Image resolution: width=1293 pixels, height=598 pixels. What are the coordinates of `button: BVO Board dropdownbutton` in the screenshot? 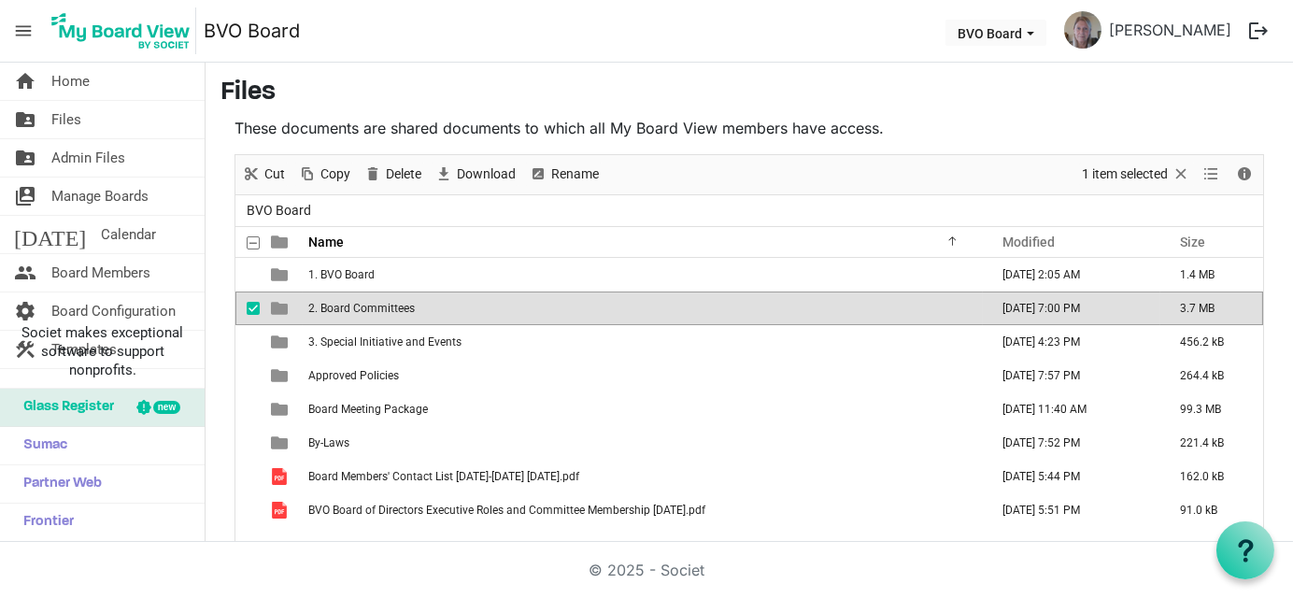 It's located at (996, 33).